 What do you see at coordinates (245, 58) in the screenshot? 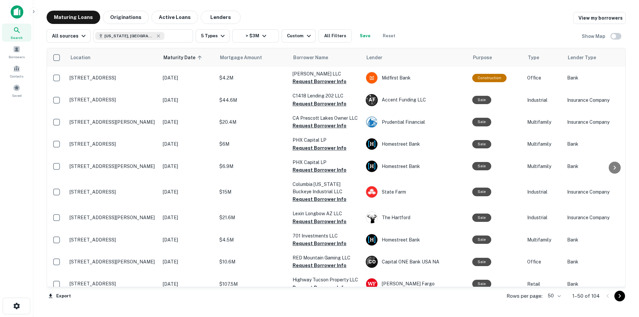
I see `span: Mortgage Amount` at bounding box center [245, 58].